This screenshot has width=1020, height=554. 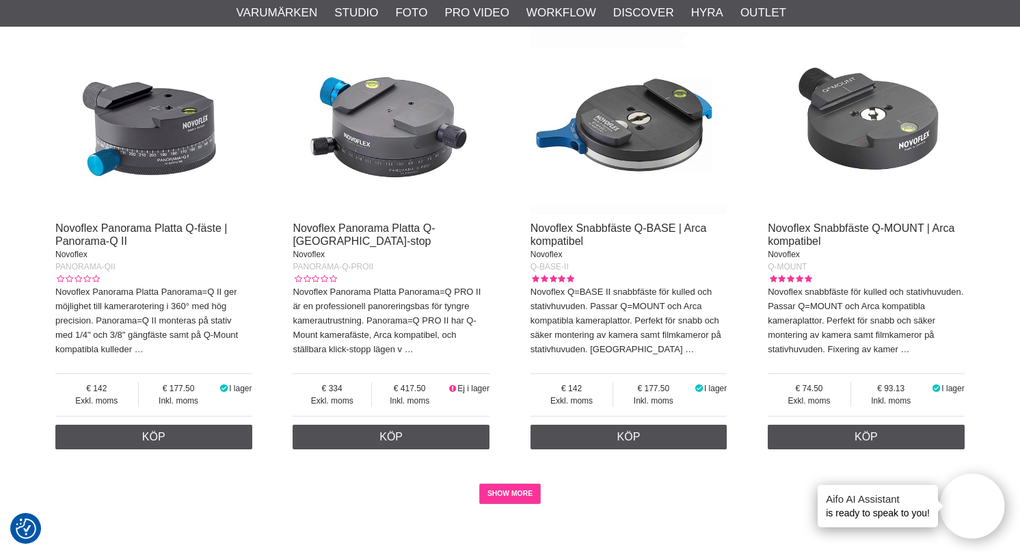 I want to click on a: Novoflex Panorama Platta Q-fäste | Panorama-Q II, so click(x=141, y=235).